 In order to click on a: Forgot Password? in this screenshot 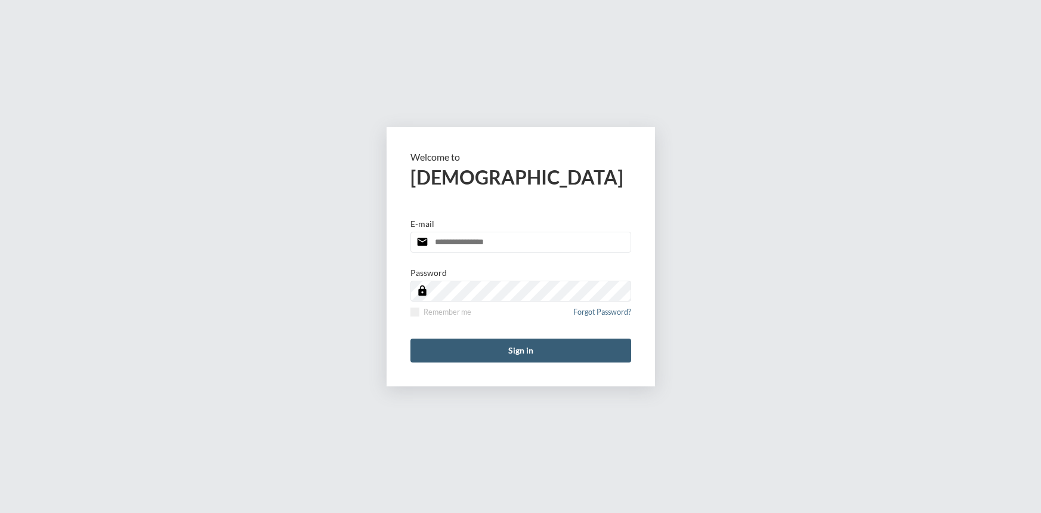, I will do `click(602, 315)`.